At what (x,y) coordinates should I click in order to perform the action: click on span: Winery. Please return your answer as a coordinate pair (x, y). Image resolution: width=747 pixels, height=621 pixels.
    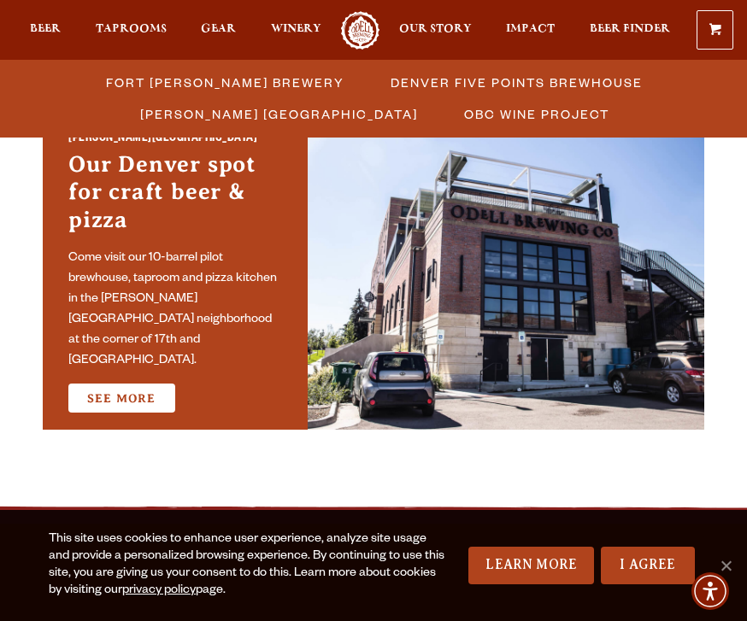
    Looking at the image, I should click on (296, 29).